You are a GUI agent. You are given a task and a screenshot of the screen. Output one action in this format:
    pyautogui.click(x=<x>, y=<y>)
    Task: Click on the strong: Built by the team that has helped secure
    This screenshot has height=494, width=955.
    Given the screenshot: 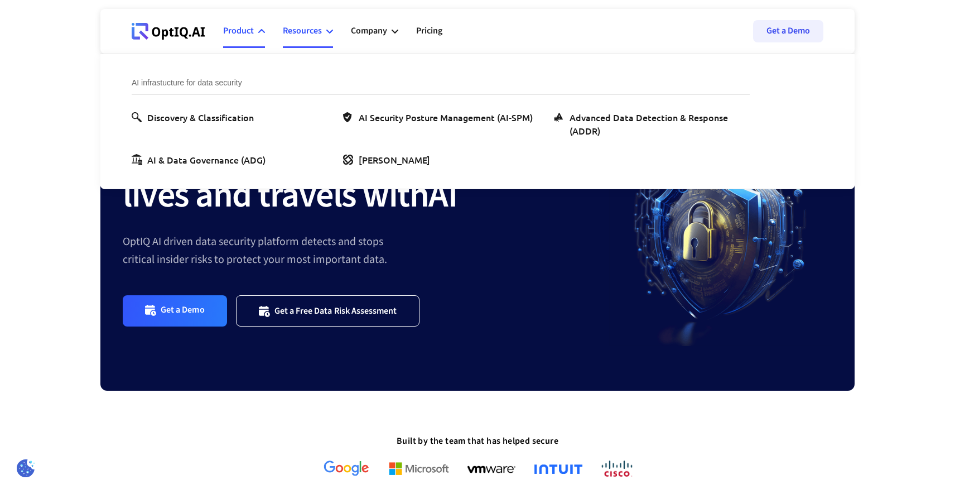 What is the action you would take?
    pyautogui.click(x=477, y=441)
    